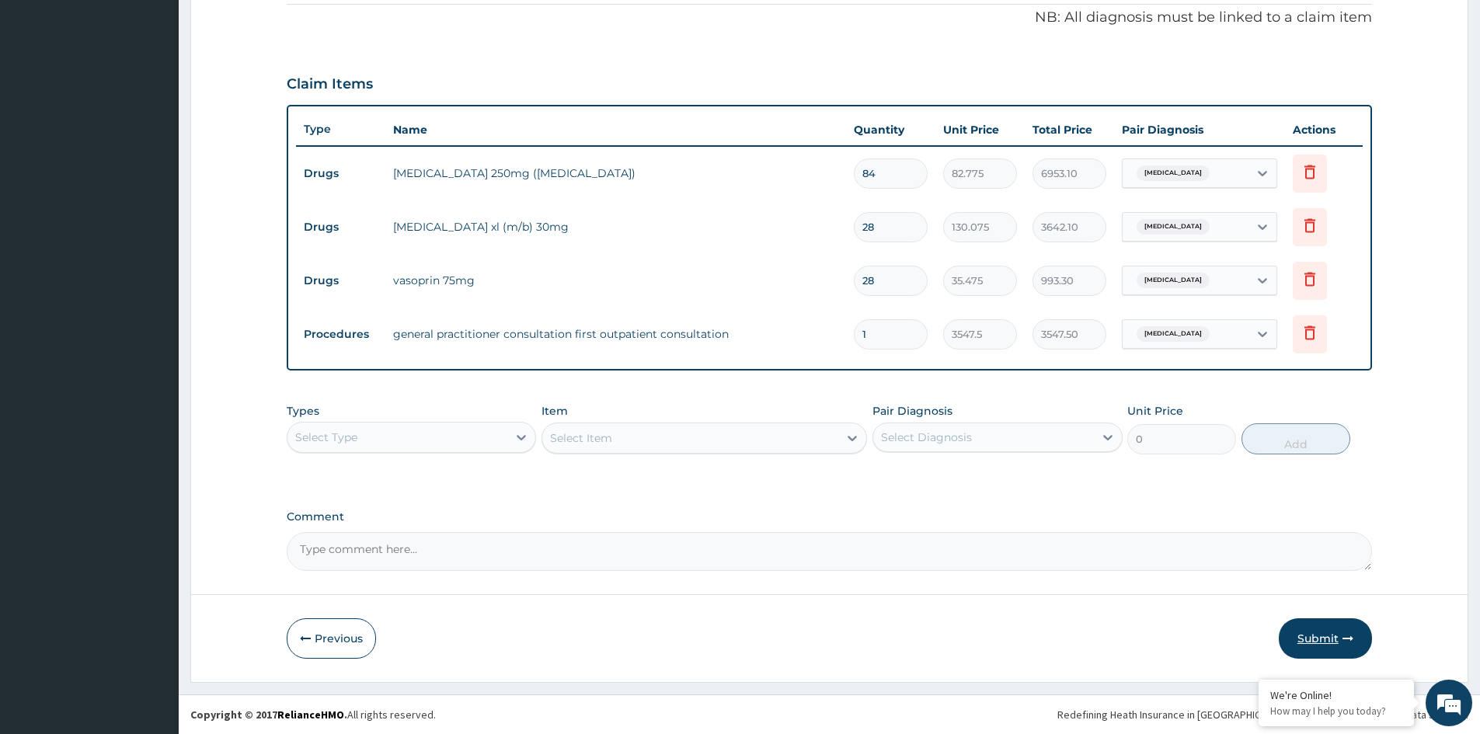 The height and width of the screenshot is (734, 1480). I want to click on div: Select Type, so click(326, 437).